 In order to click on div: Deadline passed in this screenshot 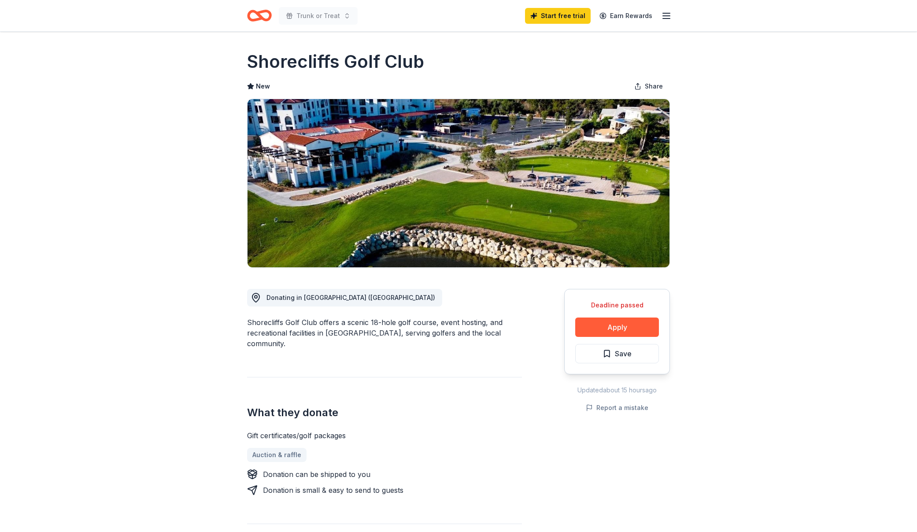, I will do `click(617, 305)`.